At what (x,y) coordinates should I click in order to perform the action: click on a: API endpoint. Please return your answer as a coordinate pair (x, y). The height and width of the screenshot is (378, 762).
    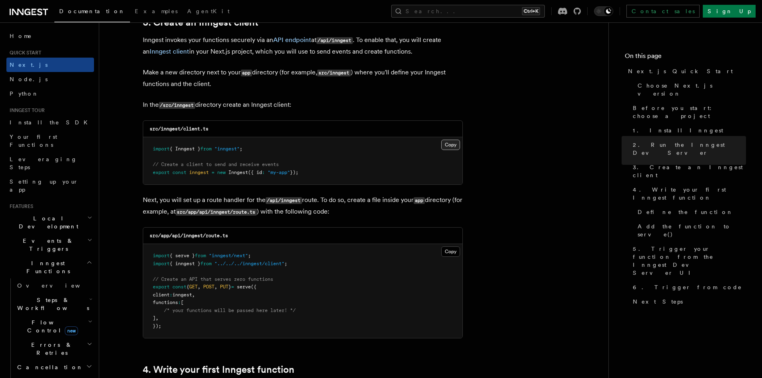
    Looking at the image, I should click on (292, 40).